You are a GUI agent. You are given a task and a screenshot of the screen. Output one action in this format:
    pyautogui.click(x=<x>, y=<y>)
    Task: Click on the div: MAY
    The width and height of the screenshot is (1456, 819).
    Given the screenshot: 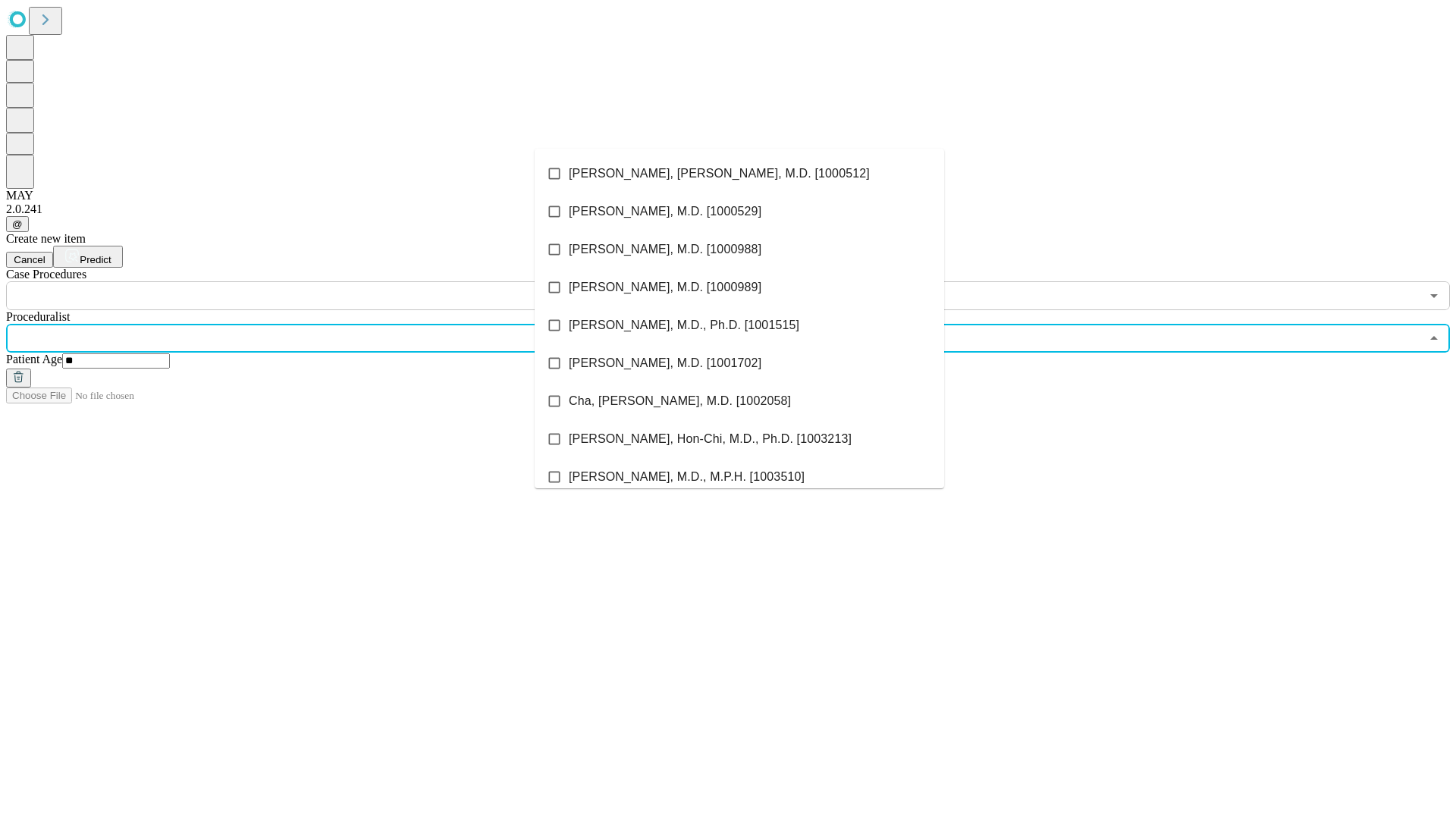 What is the action you would take?
    pyautogui.click(x=728, y=196)
    